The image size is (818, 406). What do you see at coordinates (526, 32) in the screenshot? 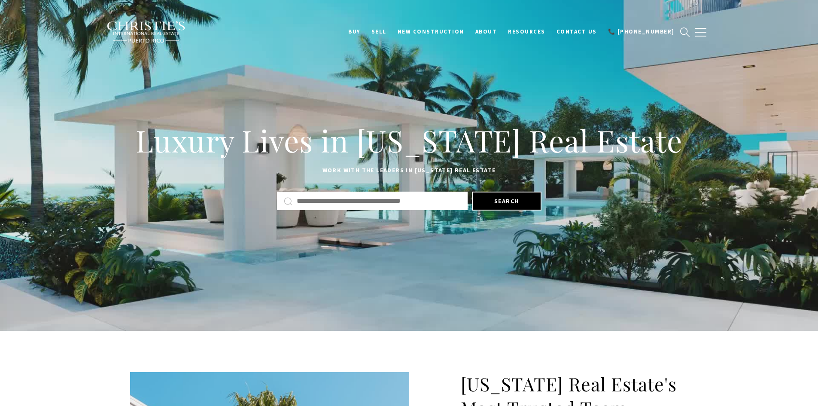
I see `a: Resources` at bounding box center [526, 32].